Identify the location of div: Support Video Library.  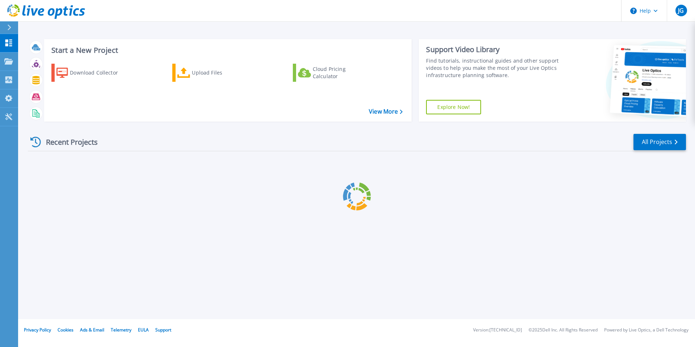
(494, 50).